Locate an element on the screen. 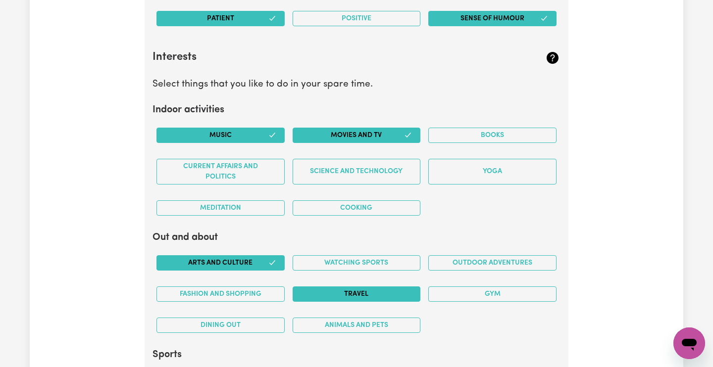 The height and width of the screenshot is (367, 713). button: Movies and TV is located at coordinates (357, 135).